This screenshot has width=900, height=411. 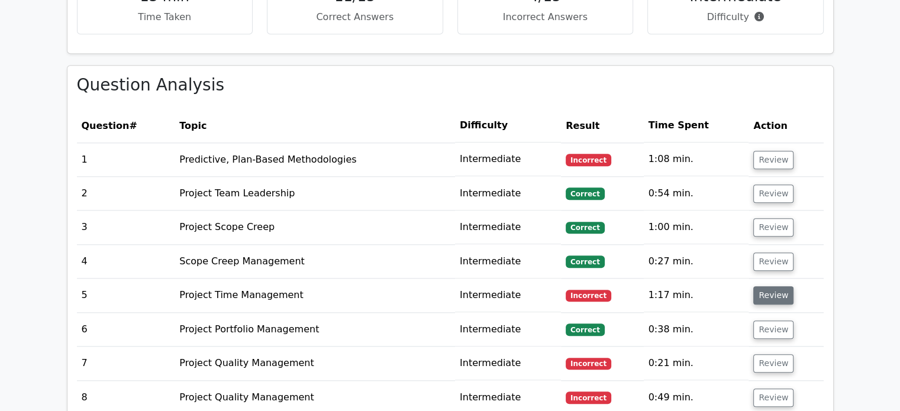 What do you see at coordinates (735, 17) in the screenshot?
I see `p: Difficulty` at bounding box center [735, 17].